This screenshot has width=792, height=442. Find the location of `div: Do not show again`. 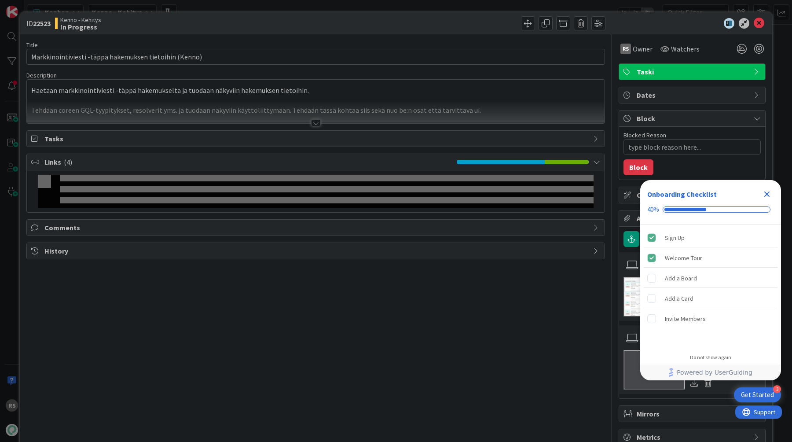

div: Do not show again is located at coordinates (710, 357).